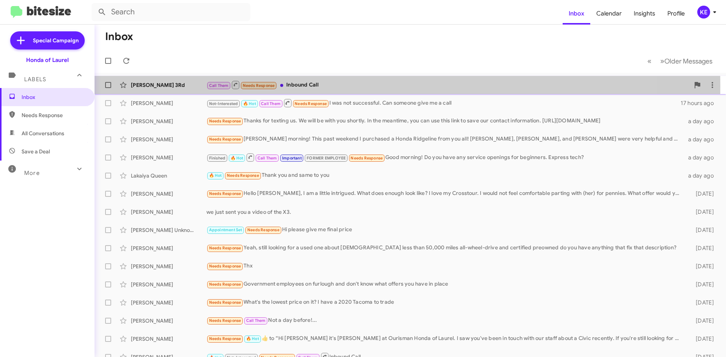  Describe the element at coordinates (704, 12) in the screenshot. I see `div: KE` at that location.